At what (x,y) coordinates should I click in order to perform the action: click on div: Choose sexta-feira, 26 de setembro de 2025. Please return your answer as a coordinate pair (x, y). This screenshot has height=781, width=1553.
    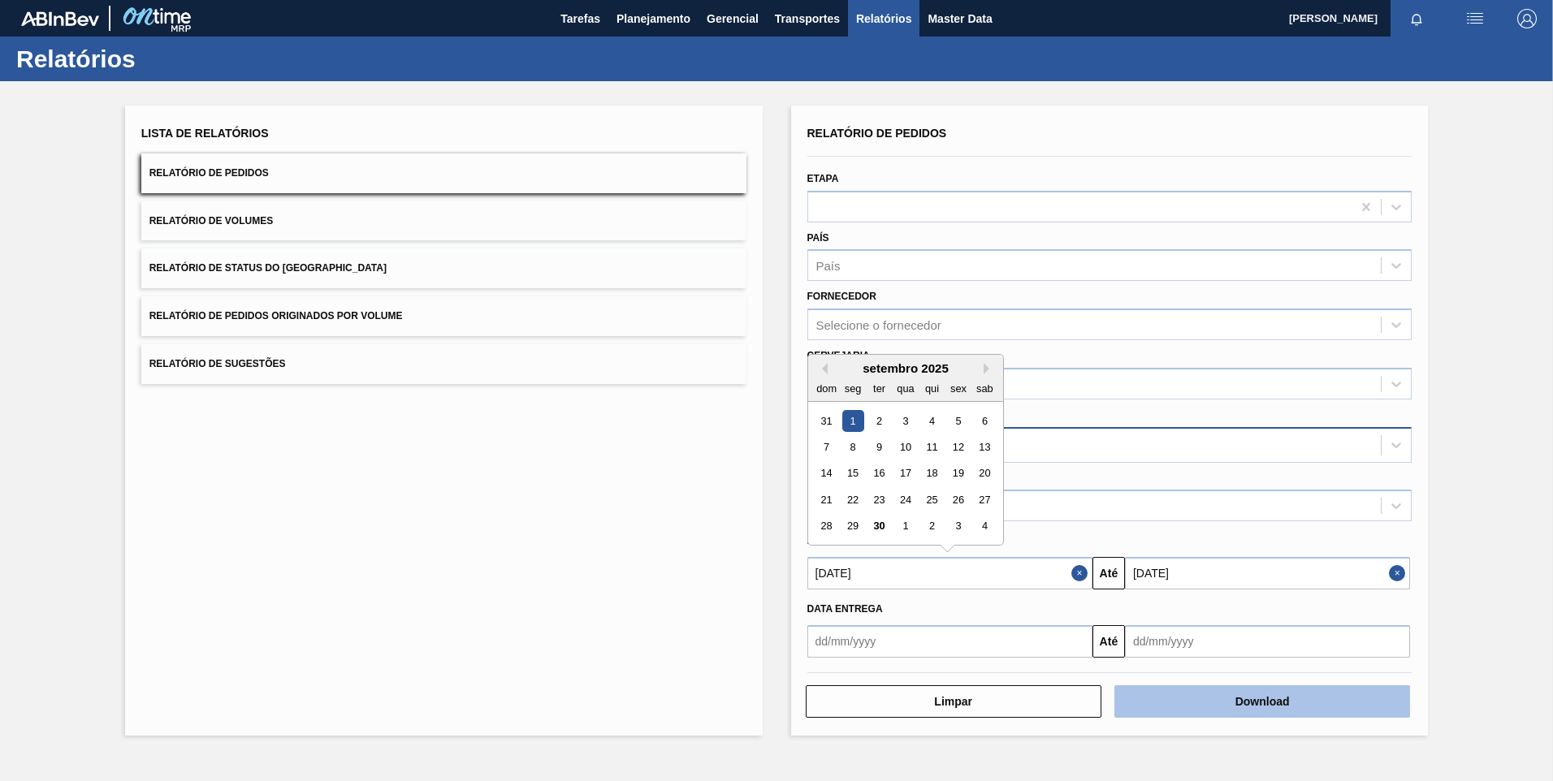
    Looking at the image, I should click on (957, 499).